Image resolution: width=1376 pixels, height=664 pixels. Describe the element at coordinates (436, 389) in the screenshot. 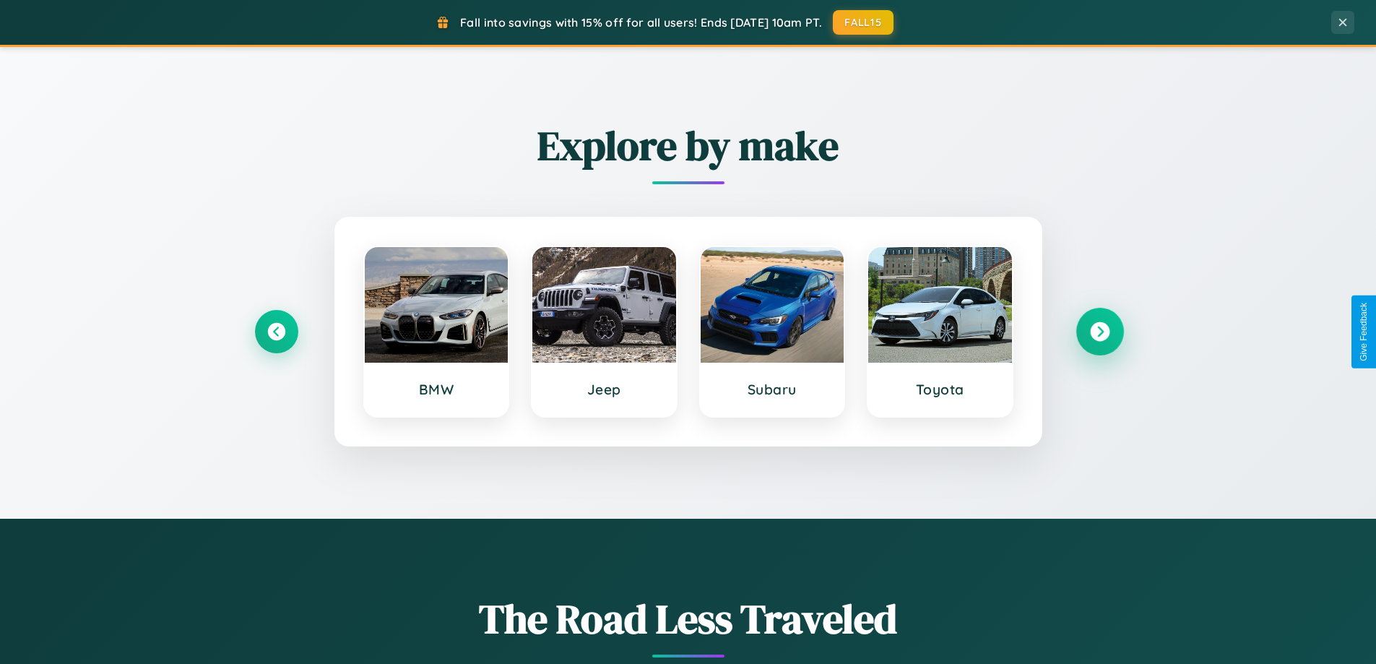

I see `h3: BMW` at that location.